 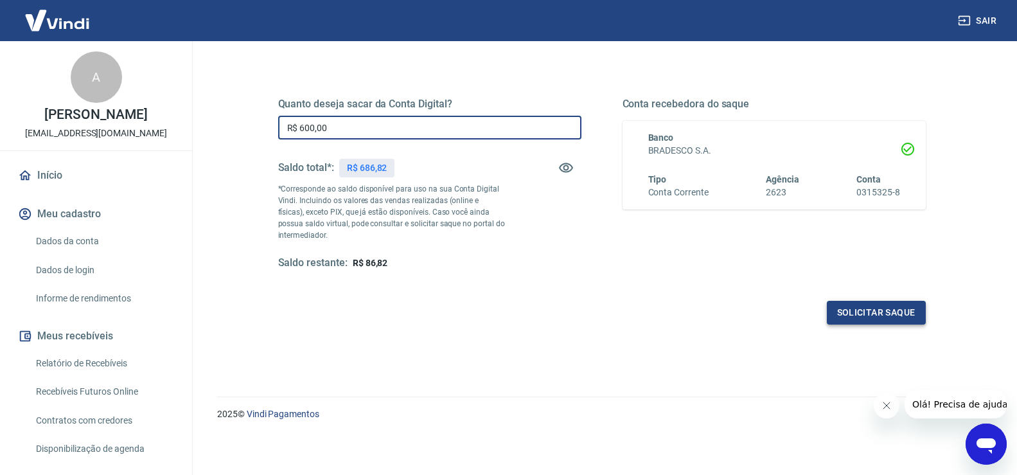 What do you see at coordinates (103, 391) in the screenshot?
I see `a: Recebíveis Futuros Online` at bounding box center [103, 391].